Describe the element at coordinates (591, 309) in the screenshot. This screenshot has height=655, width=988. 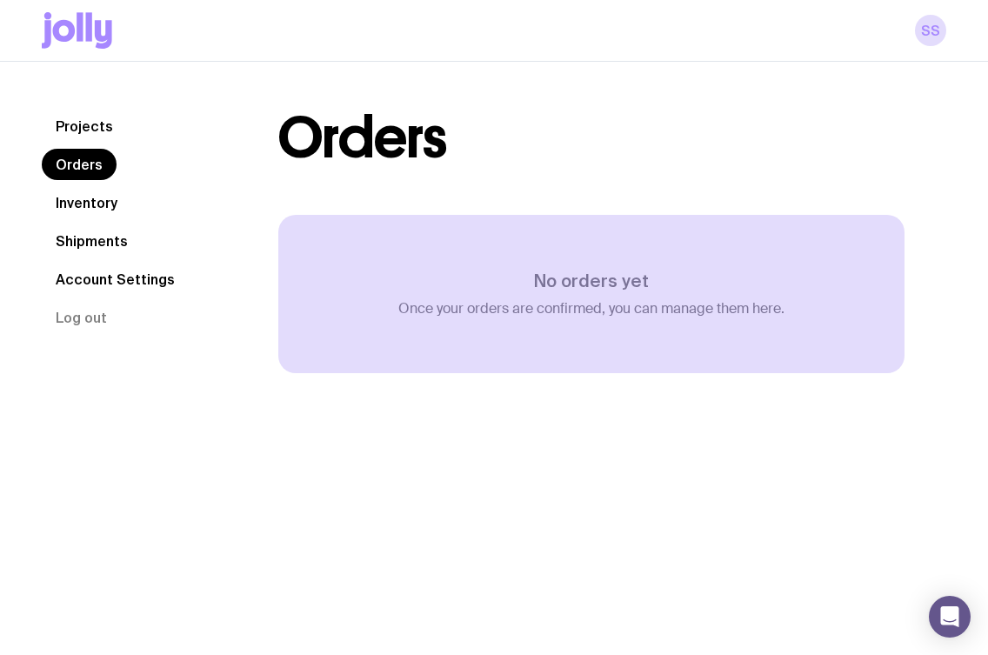
I see `p: Once your orders are confirmed, you can manage them here.` at that location.